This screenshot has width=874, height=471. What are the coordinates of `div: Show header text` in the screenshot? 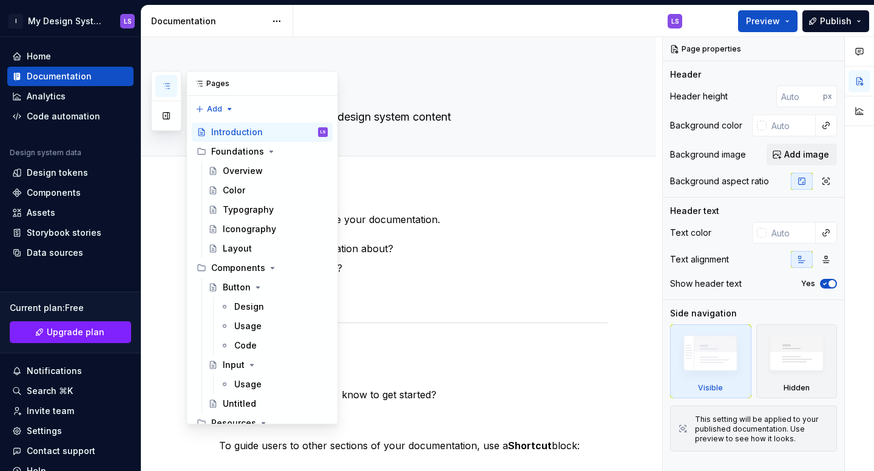 It's located at (706, 284).